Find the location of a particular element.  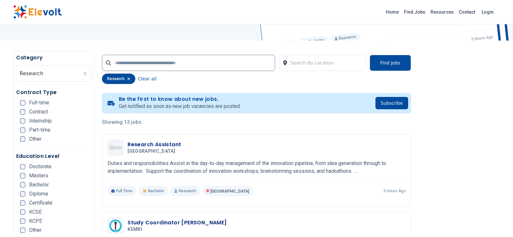

input: Masters is located at coordinates (23, 175).